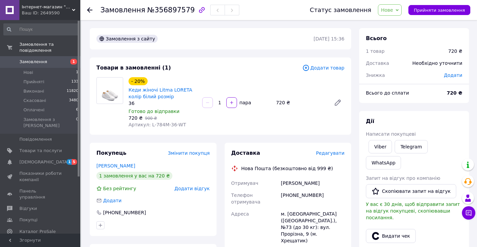 The width and height of the screenshot is (477, 247). I want to click on span: 900 ₴, so click(151, 118).